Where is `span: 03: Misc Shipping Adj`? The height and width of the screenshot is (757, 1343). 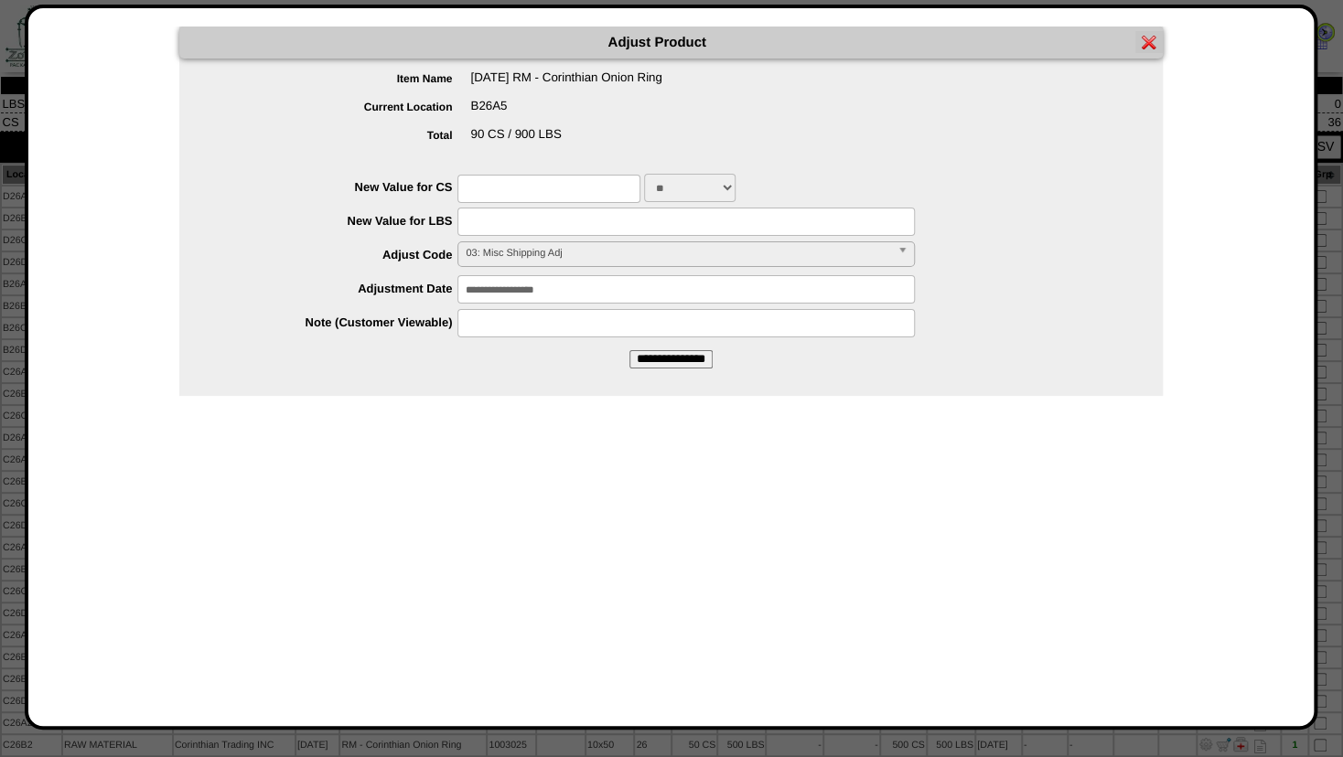 span: 03: Misc Shipping Adj is located at coordinates (678, 253).